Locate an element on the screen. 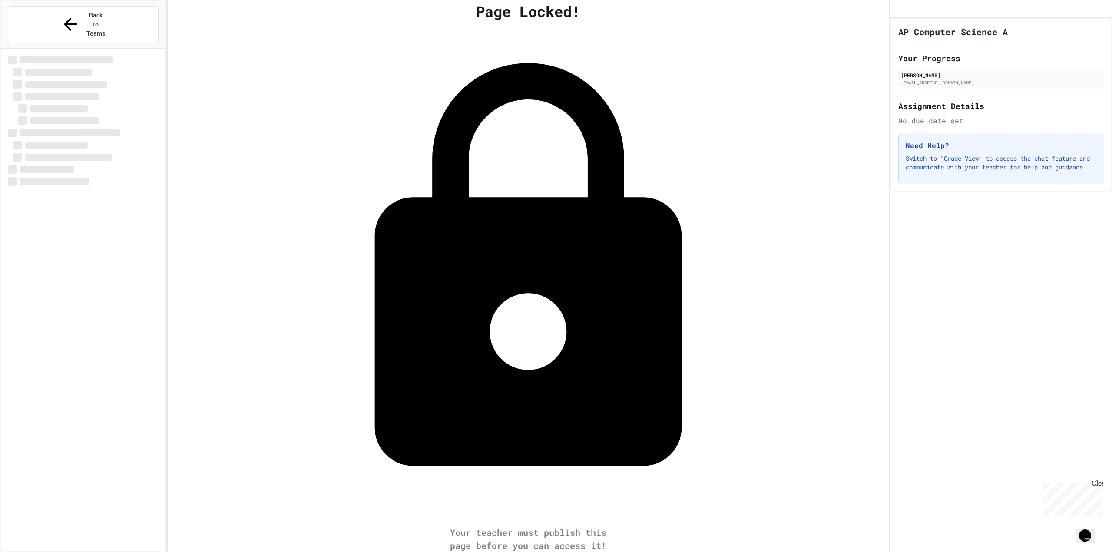 Image resolution: width=1112 pixels, height=552 pixels. h2: Your Progress is located at coordinates (1001, 58).